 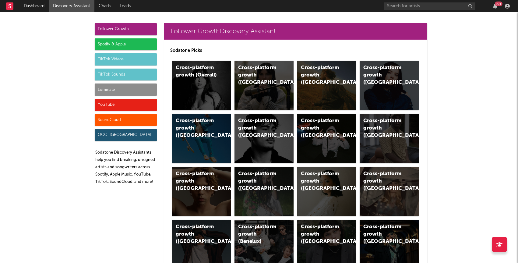 I want to click on input: Search for artists, so click(x=430, y=6).